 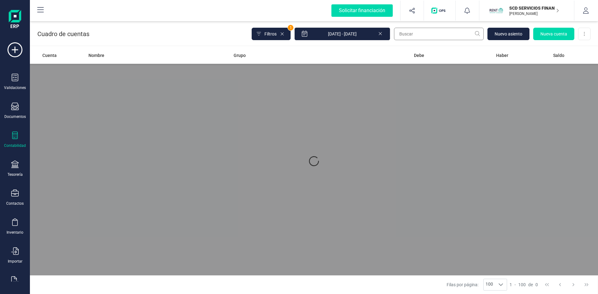 I want to click on span: Nombre, so click(x=96, y=55).